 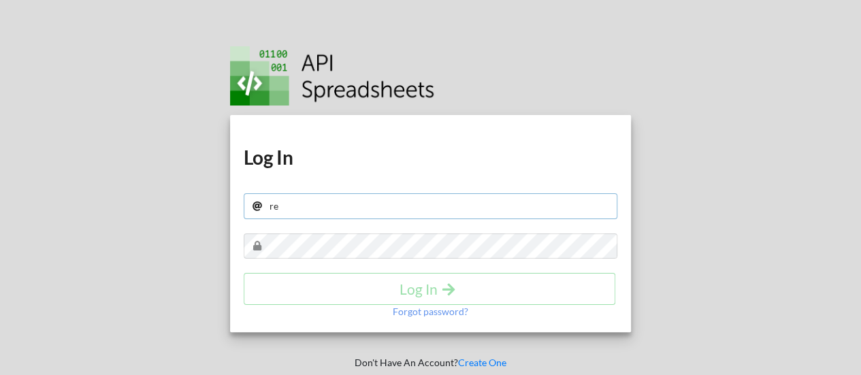 I want to click on h1: Log In, so click(x=431, y=157).